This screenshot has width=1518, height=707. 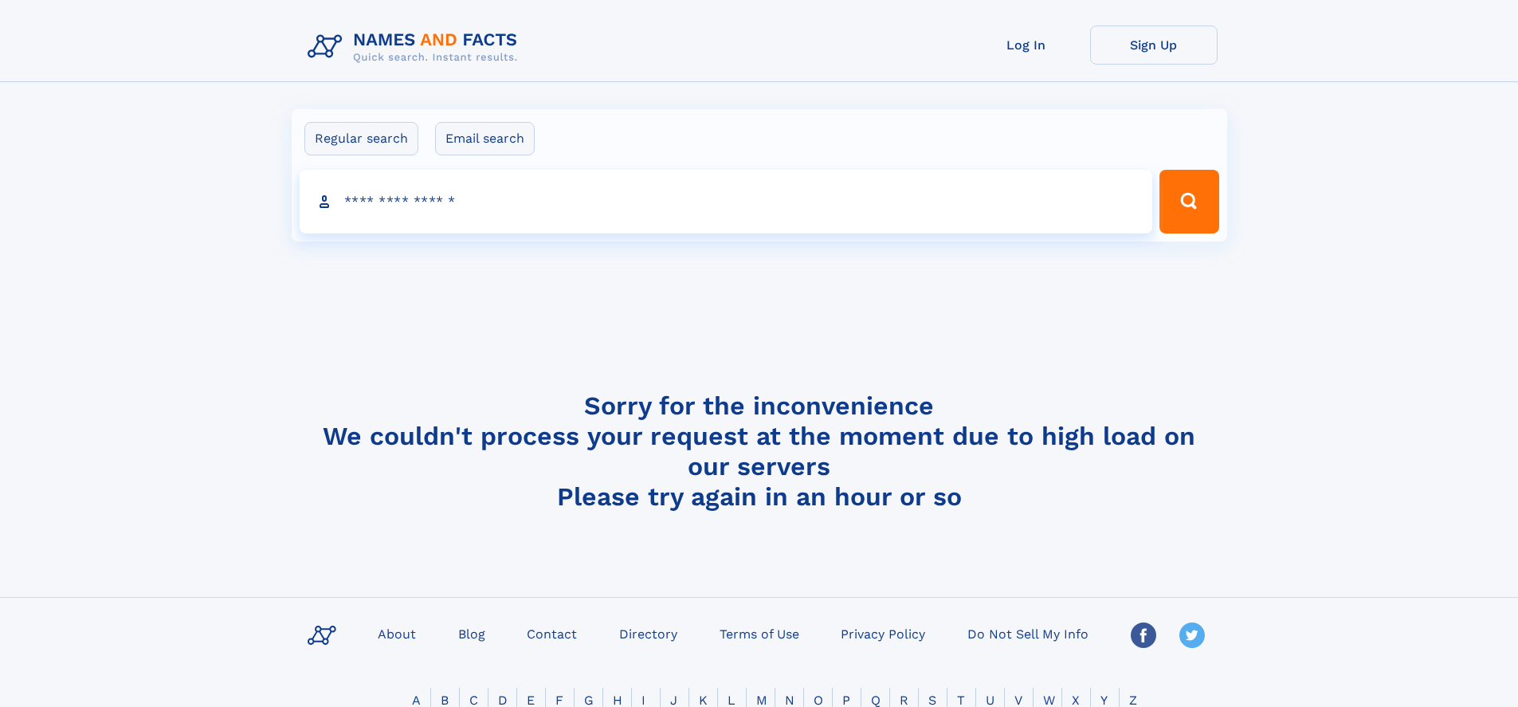 What do you see at coordinates (883, 633) in the screenshot?
I see `a: Privacy Policy` at bounding box center [883, 633].